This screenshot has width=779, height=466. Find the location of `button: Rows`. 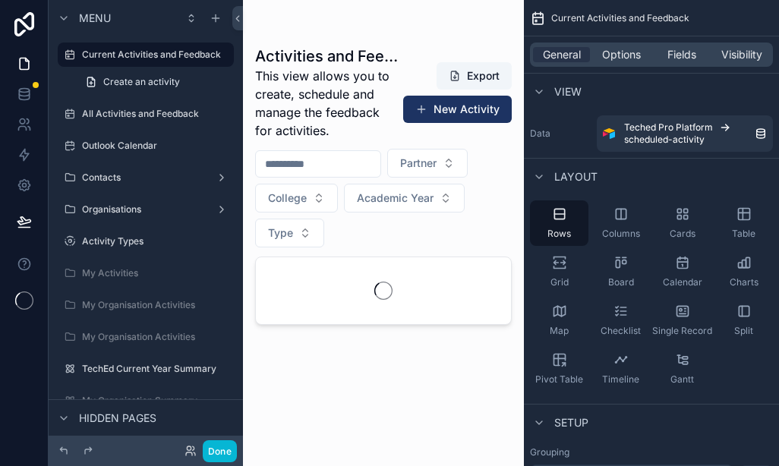

button: Rows is located at coordinates (559, 223).